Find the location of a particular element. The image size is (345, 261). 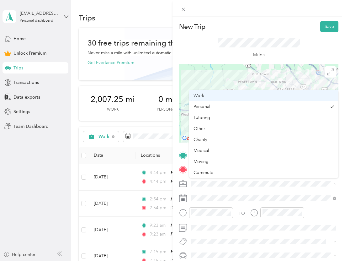

p: New Trip is located at coordinates (192, 27).